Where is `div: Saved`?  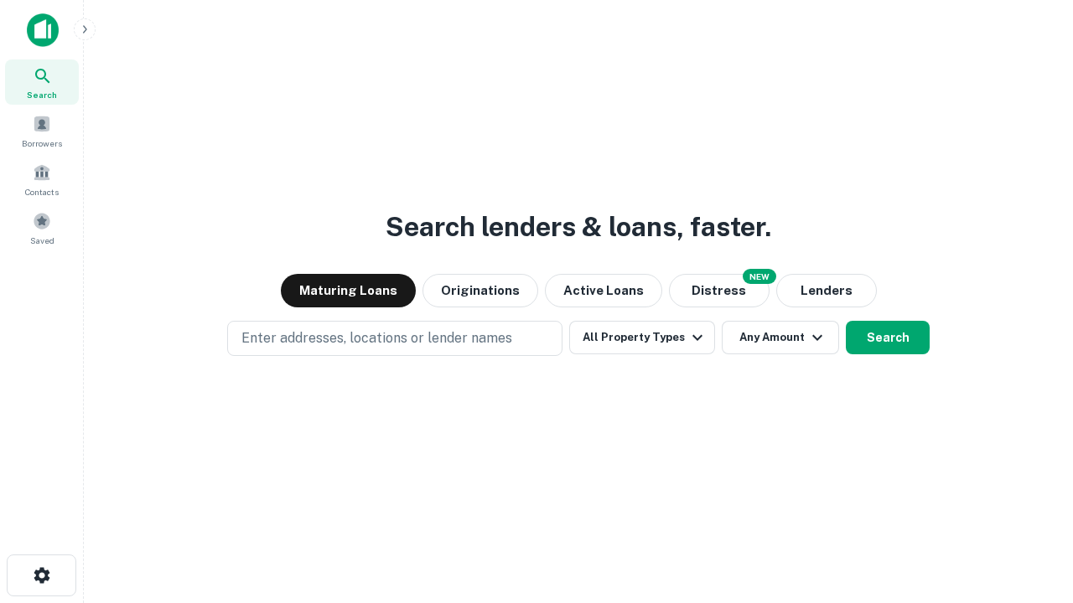
div: Saved is located at coordinates (42, 228).